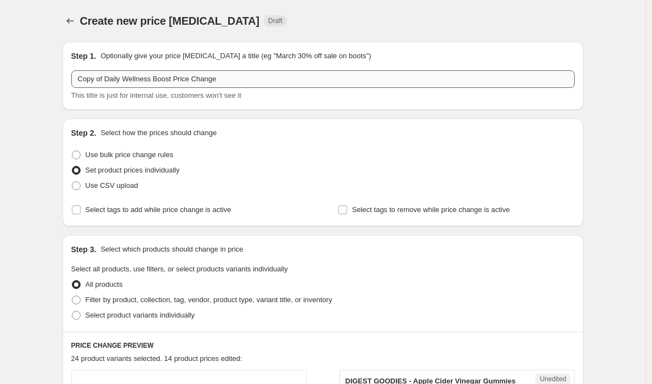 Image resolution: width=652 pixels, height=384 pixels. What do you see at coordinates (112, 185) in the screenshot?
I see `span: Use CSV upload` at bounding box center [112, 185].